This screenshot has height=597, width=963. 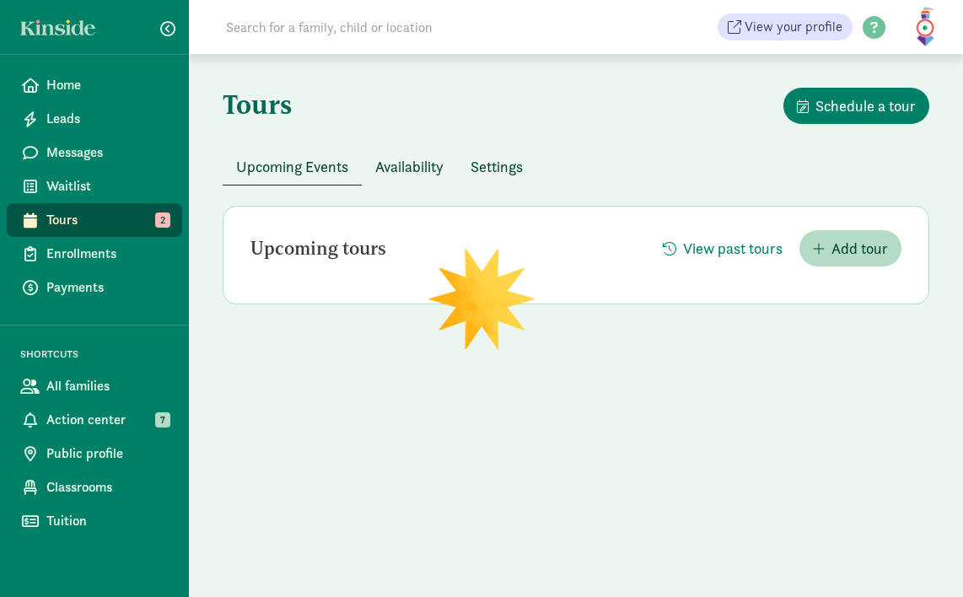 I want to click on span: Payments, so click(x=107, y=288).